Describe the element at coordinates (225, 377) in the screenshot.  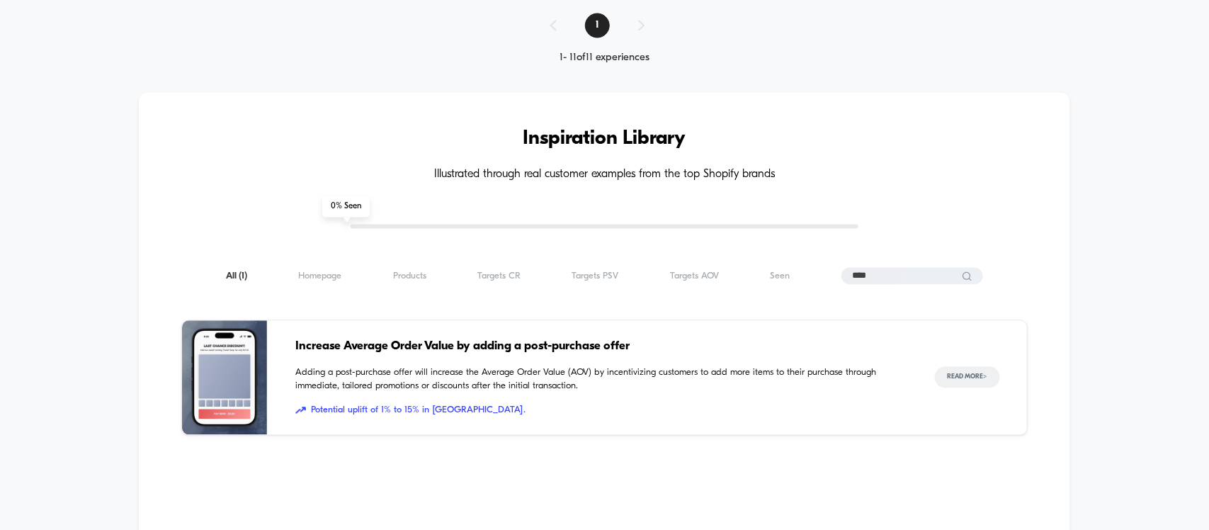
I see `img: Adding a post-purchase offer will increase the Average Order Value (AOV) by incentivizing custome...` at that location.